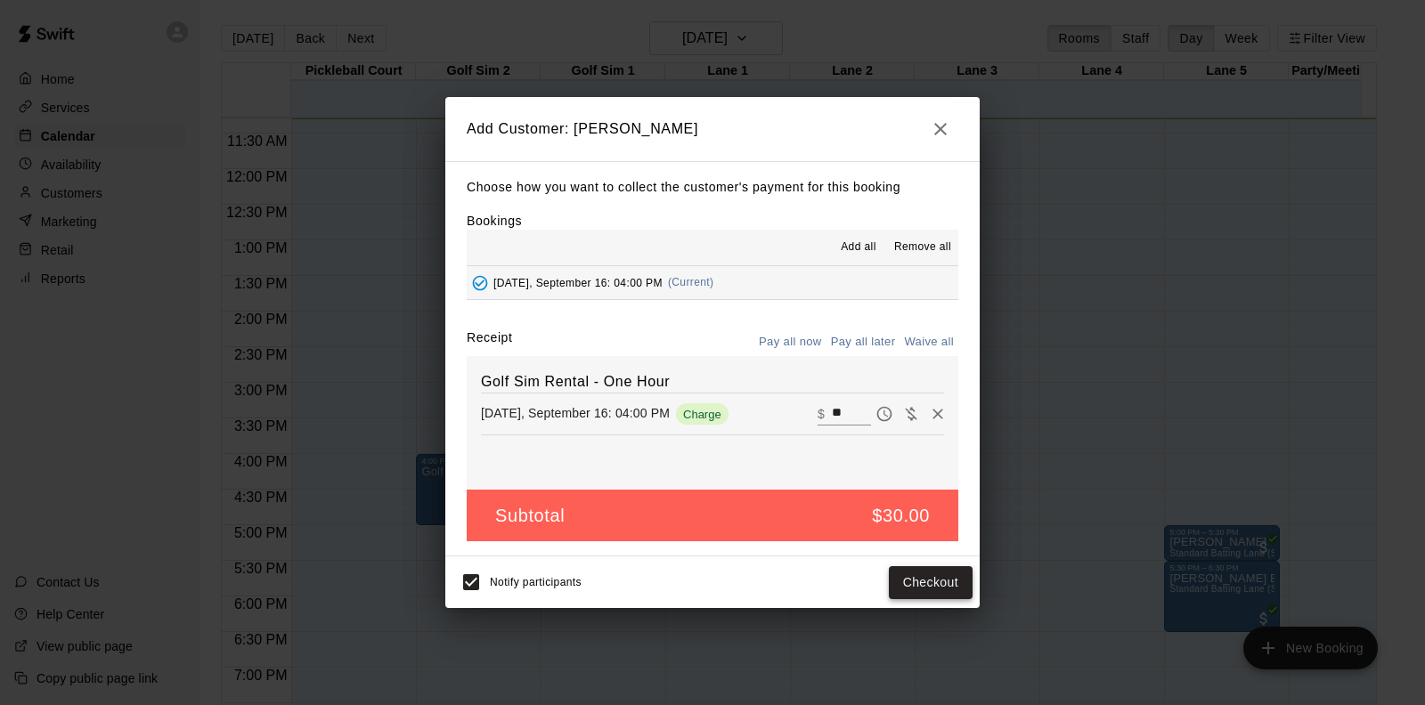 The height and width of the screenshot is (705, 1425). What do you see at coordinates (930, 582) in the screenshot?
I see `button: Checkout` at bounding box center [930, 582].